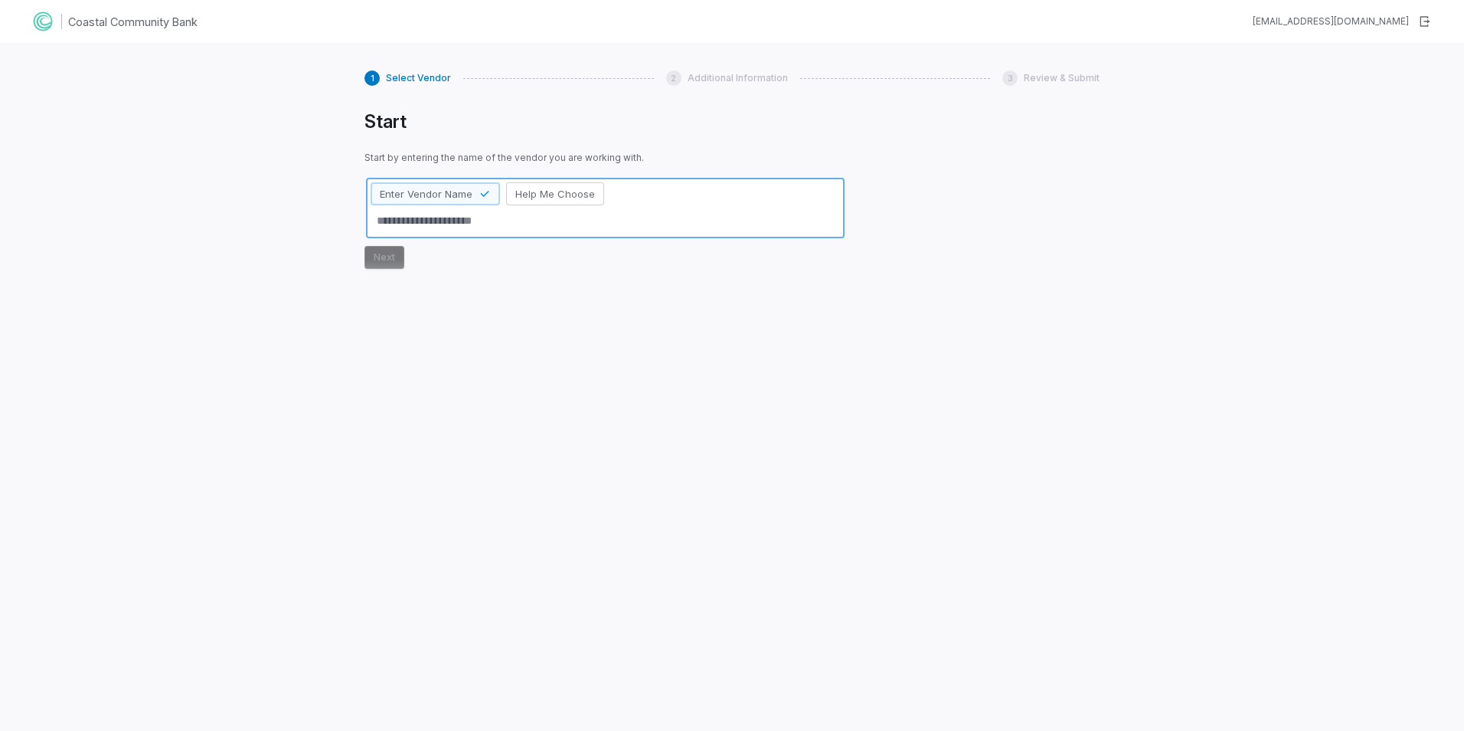 This screenshot has height=731, width=1464. What do you see at coordinates (43, 21) in the screenshot?
I see `img: Clerk Logo` at bounding box center [43, 21].